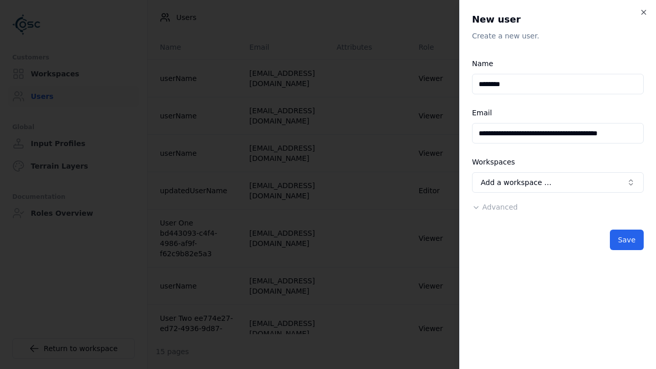  What do you see at coordinates (627, 240) in the screenshot?
I see `button: Save` at bounding box center [627, 240].